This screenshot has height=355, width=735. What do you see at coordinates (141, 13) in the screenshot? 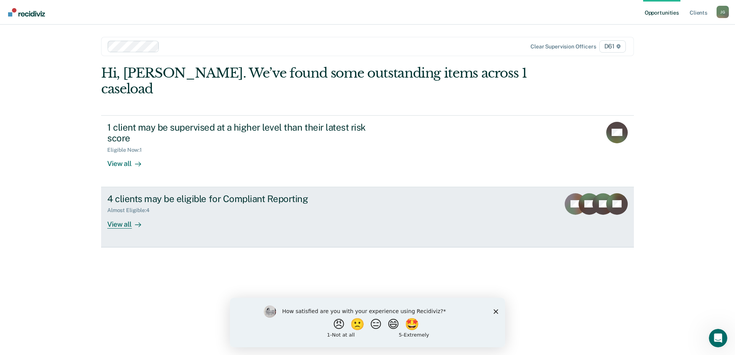
I see `div: How satisfied are you with your experience using Recidiviz?` at bounding box center [141, 13].